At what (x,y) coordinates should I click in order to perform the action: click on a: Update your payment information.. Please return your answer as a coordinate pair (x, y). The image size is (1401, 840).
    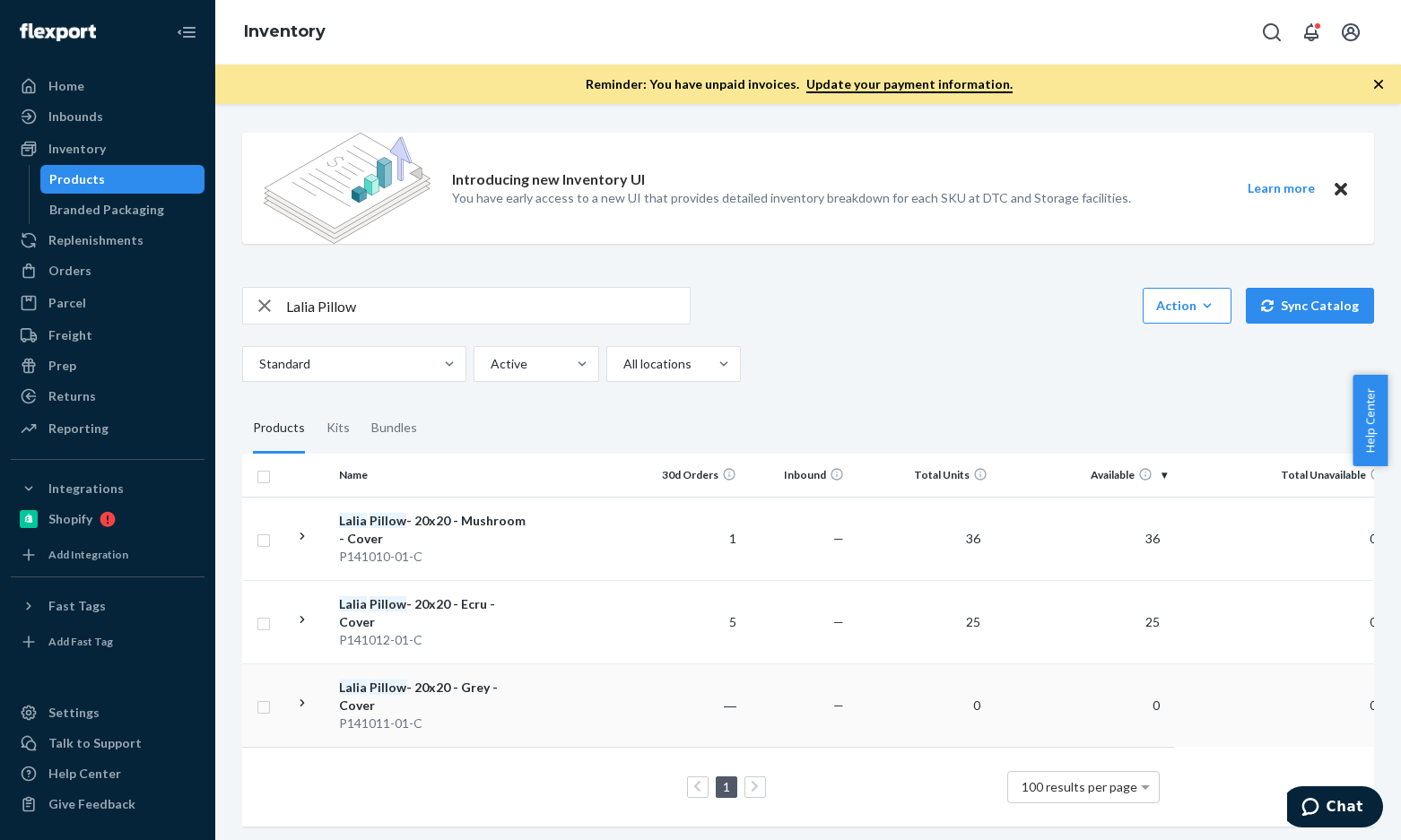
    Looking at the image, I should click on (910, 84).